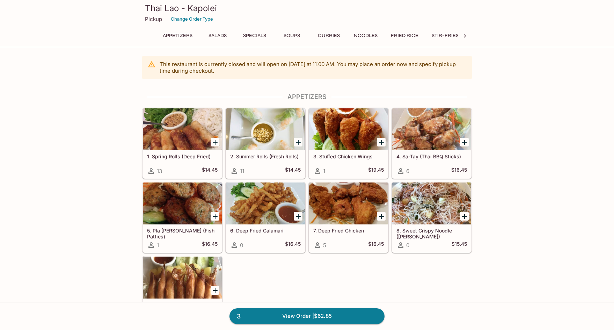 Image resolution: width=614 pixels, height=330 pixels. Describe the element at coordinates (329, 36) in the screenshot. I see `button: Curries` at that location.